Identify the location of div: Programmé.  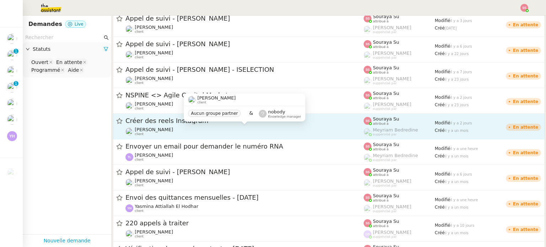
(45, 70).